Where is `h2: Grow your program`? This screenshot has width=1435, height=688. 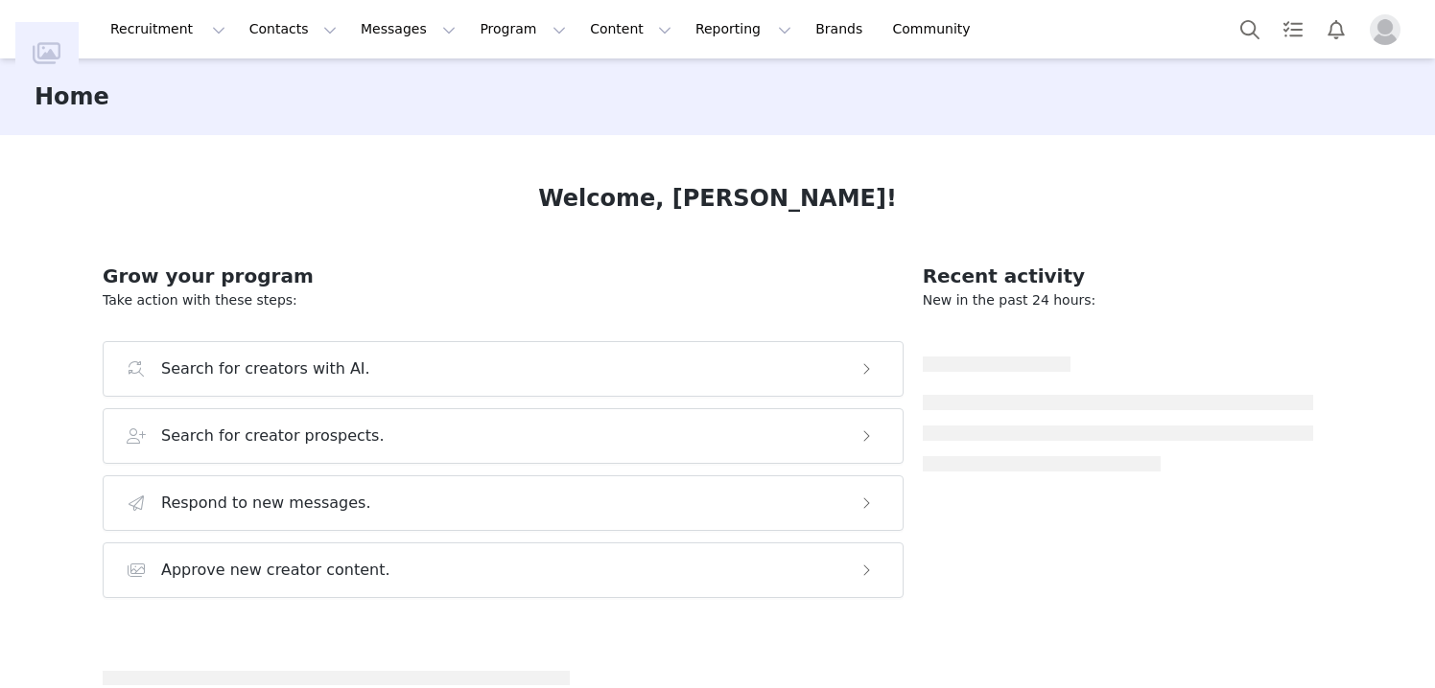 h2: Grow your program is located at coordinates (502, 276).